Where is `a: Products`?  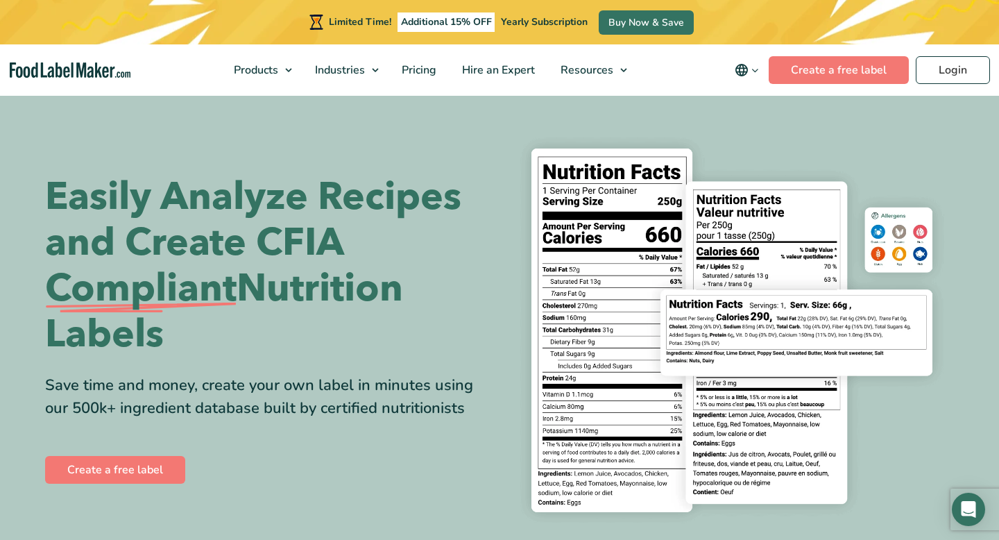
a: Products is located at coordinates (260, 70).